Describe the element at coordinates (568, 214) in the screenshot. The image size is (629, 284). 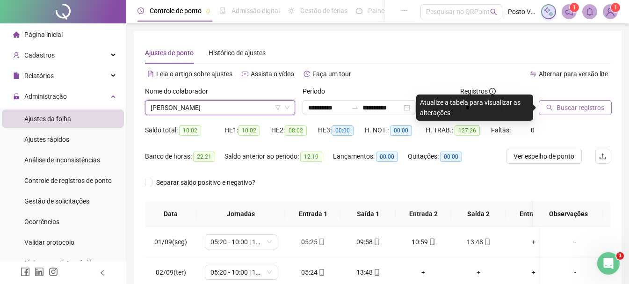
I see `th: Observações` at that location.